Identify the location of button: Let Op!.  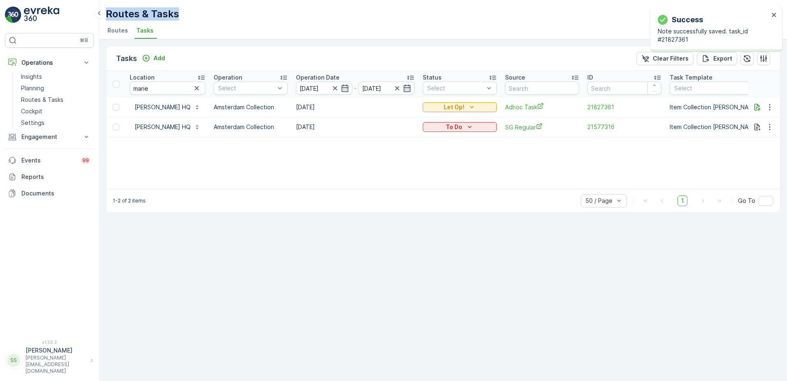
(460, 107).